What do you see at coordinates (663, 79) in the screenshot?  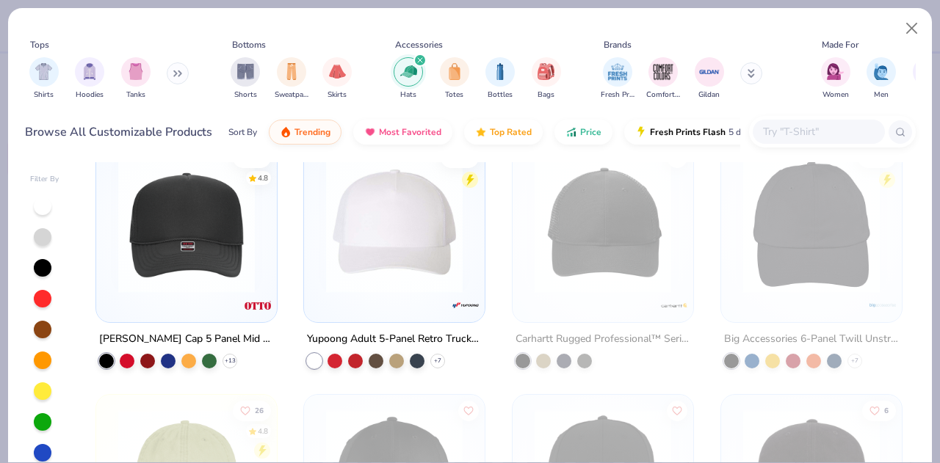 I see `div: filter for Comfort Colors` at bounding box center [663, 79].